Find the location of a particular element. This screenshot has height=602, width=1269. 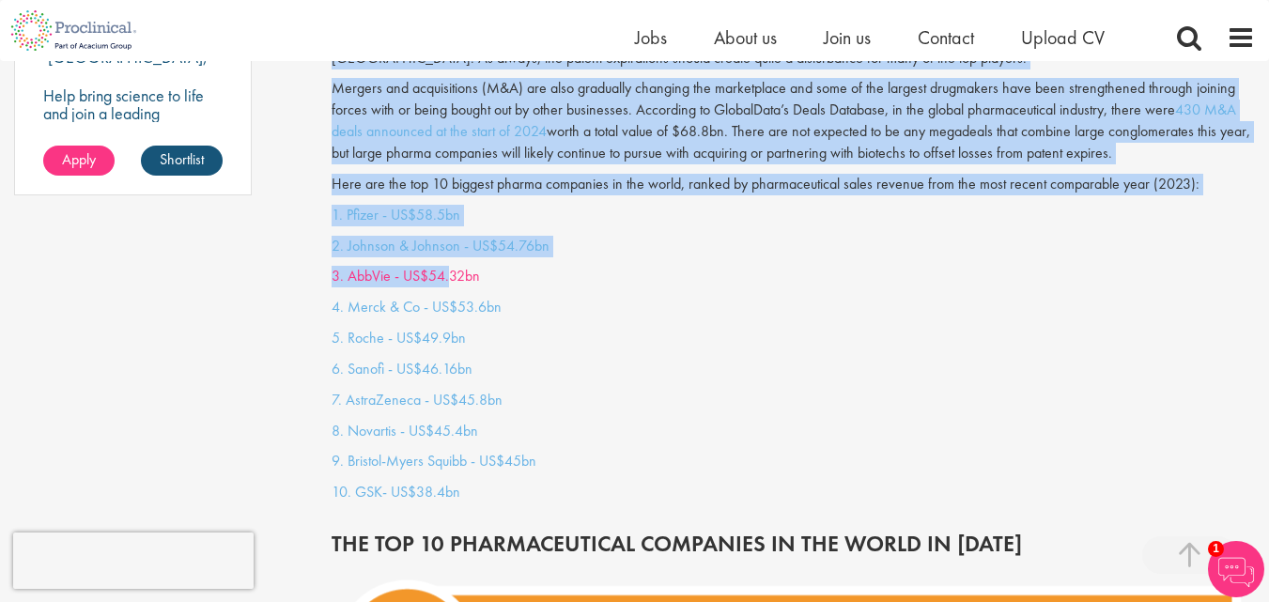

p: Mergers and acquisitions (M&A) are also gradually changing the marketplace and some of the larges... is located at coordinates (793, 120).